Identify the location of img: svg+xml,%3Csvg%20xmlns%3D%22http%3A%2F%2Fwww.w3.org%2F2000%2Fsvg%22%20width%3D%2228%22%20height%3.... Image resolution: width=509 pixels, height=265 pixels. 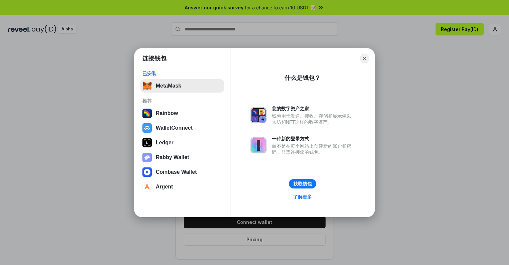
(147, 143).